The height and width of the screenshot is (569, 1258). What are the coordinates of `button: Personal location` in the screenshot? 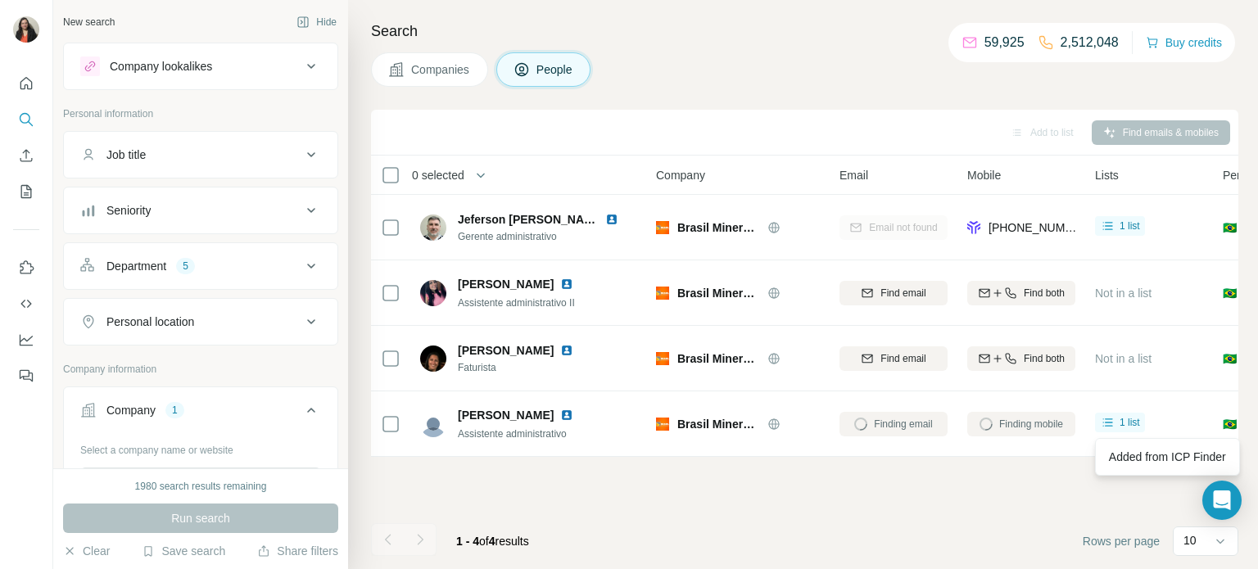 It's located at (201, 322).